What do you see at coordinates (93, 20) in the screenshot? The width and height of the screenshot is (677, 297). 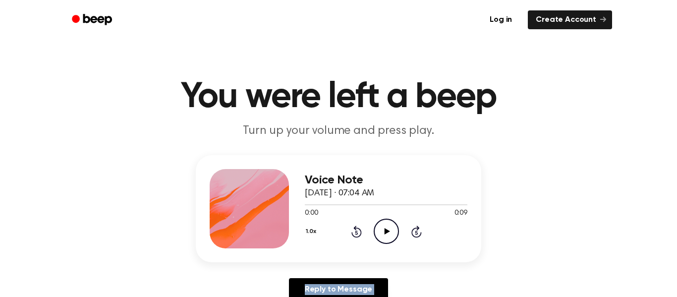 I see `a: Beep` at bounding box center [93, 20].